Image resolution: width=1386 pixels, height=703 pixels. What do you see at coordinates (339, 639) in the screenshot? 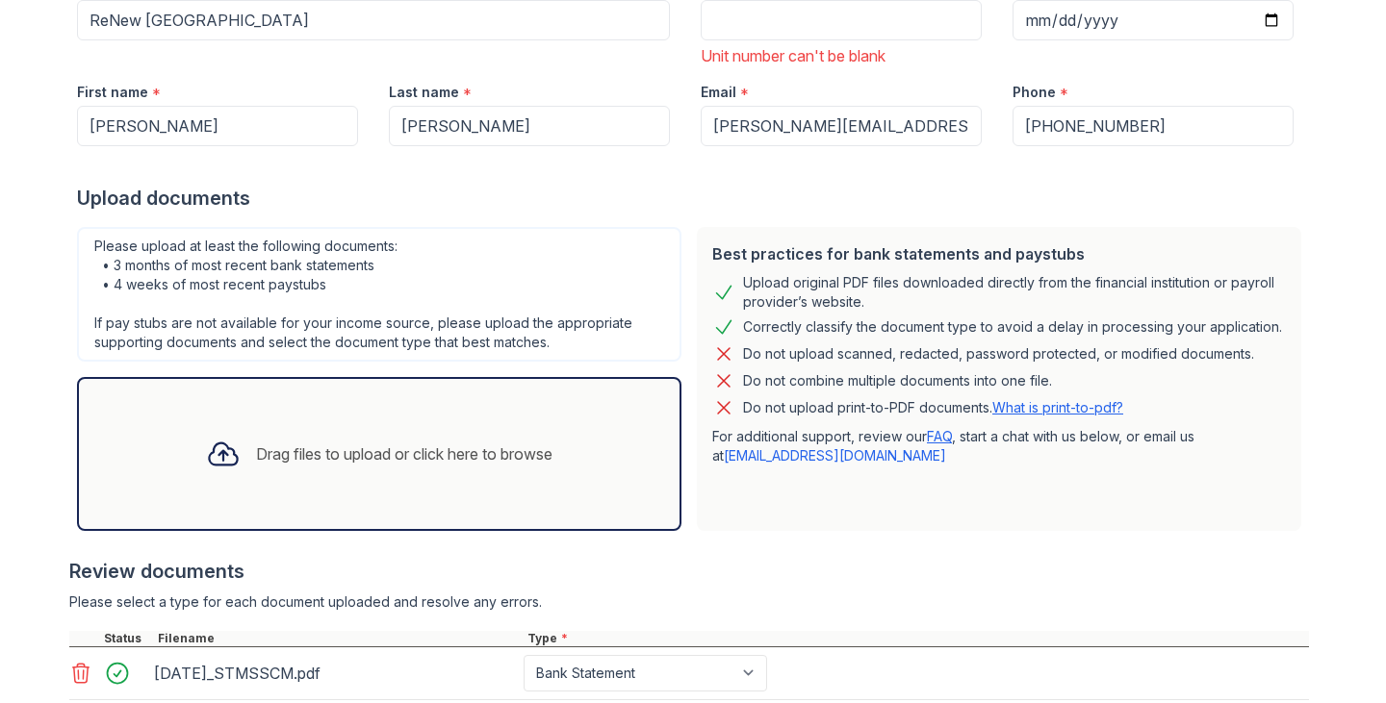
I see `div: Filename` at bounding box center [339, 639].